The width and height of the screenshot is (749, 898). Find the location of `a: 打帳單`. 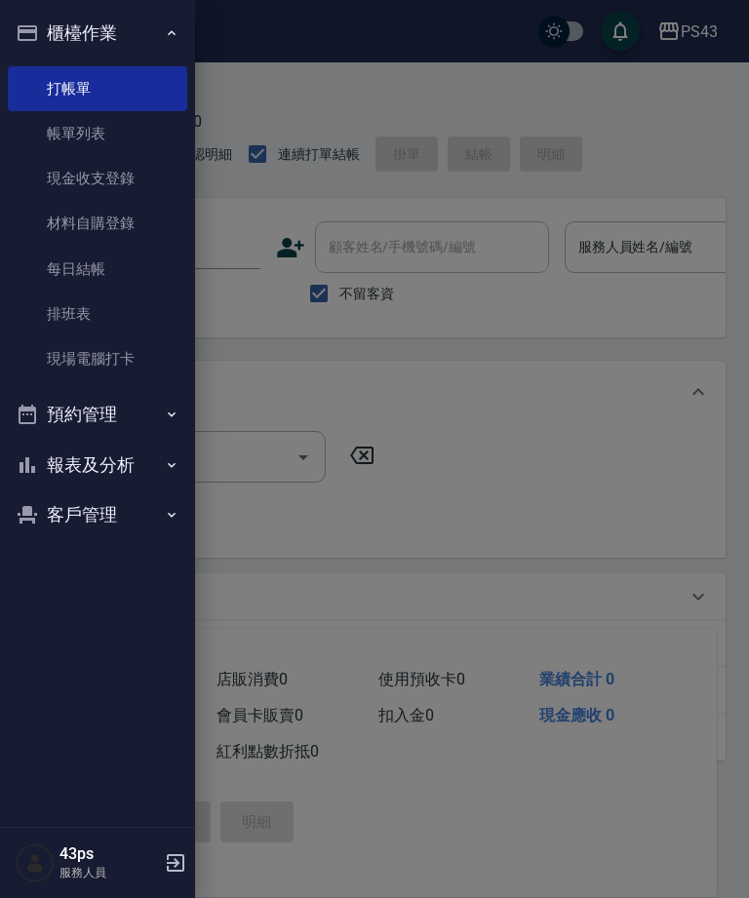

a: 打帳單 is located at coordinates (98, 89).